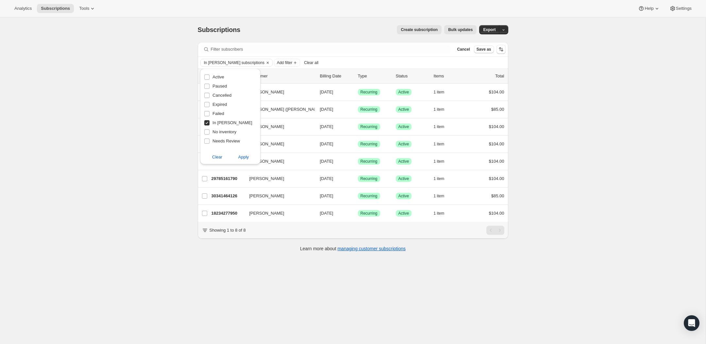  I want to click on span: Clear all, so click(311, 63).